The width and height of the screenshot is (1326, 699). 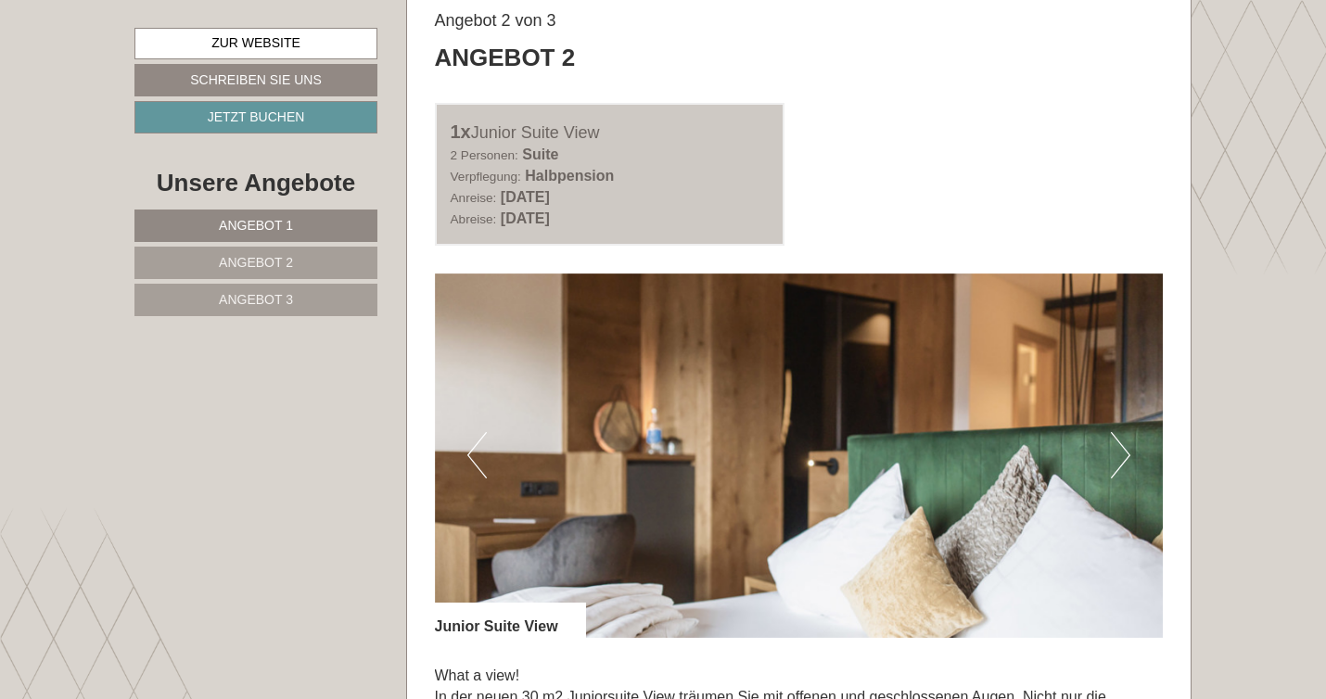 What do you see at coordinates (256, 225) in the screenshot?
I see `span: Angebot 1` at bounding box center [256, 225].